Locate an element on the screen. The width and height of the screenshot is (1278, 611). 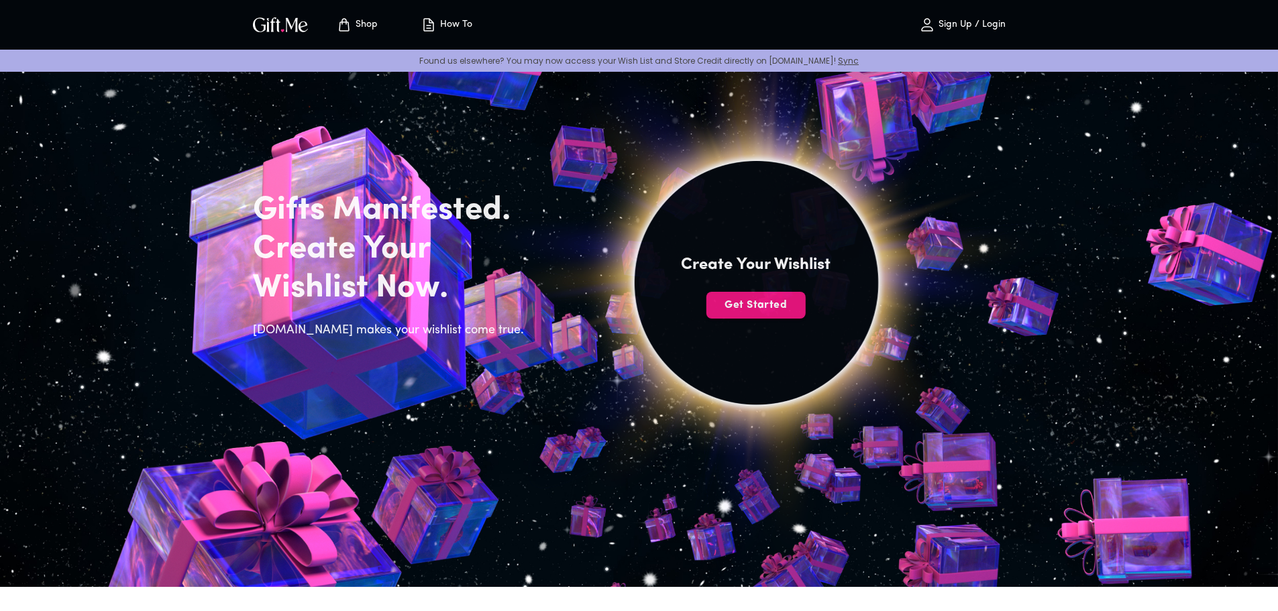
button: Sign Up / Login is located at coordinates (963, 25).